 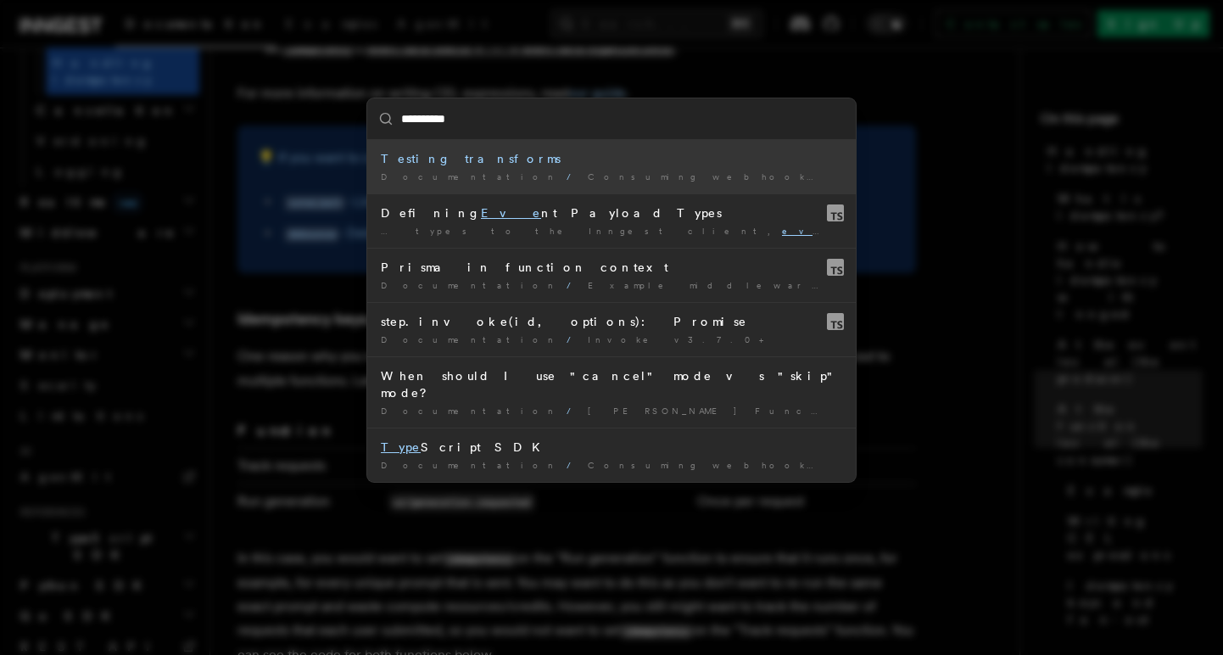 I want to click on div: Prisma in function context, so click(x=612, y=267).